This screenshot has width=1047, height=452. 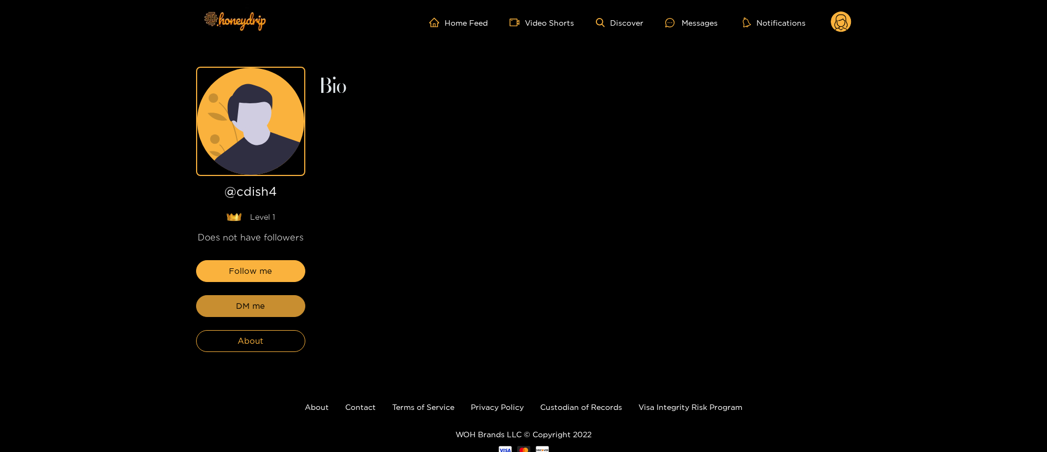 I want to click on a: Terms of Service, so click(x=423, y=406).